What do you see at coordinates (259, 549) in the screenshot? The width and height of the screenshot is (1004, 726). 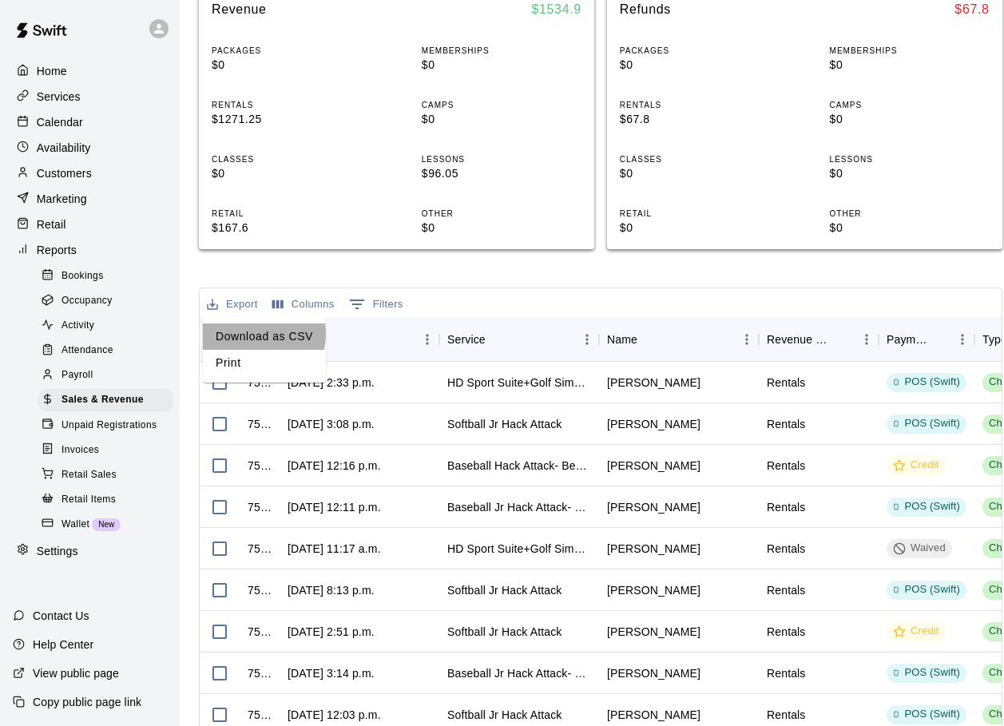 I see `div: 755451` at bounding box center [259, 549].